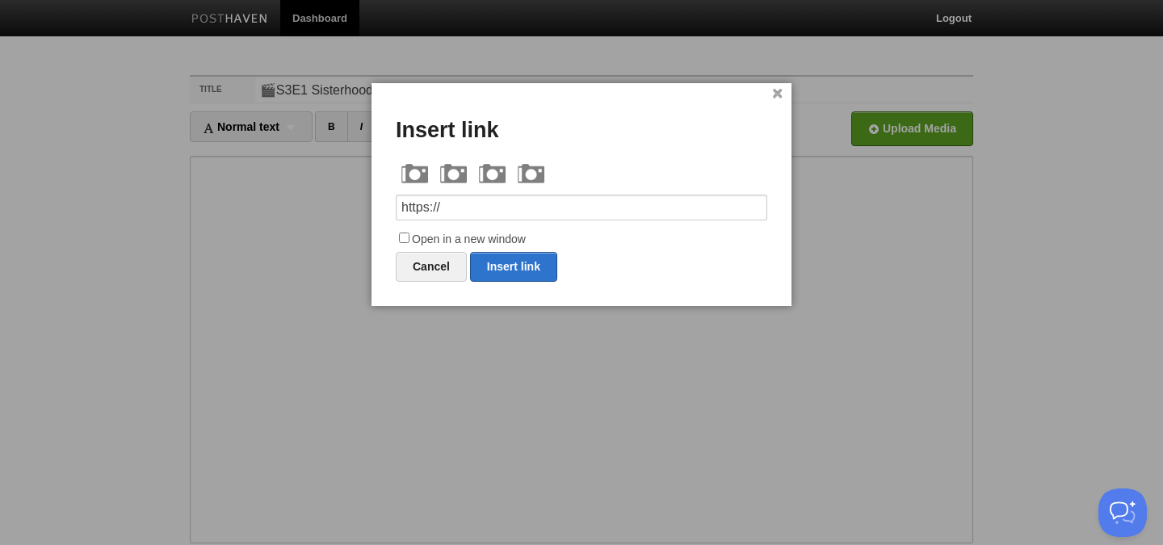 The image size is (1163, 545). I want to click on a: Insert link, so click(514, 266).